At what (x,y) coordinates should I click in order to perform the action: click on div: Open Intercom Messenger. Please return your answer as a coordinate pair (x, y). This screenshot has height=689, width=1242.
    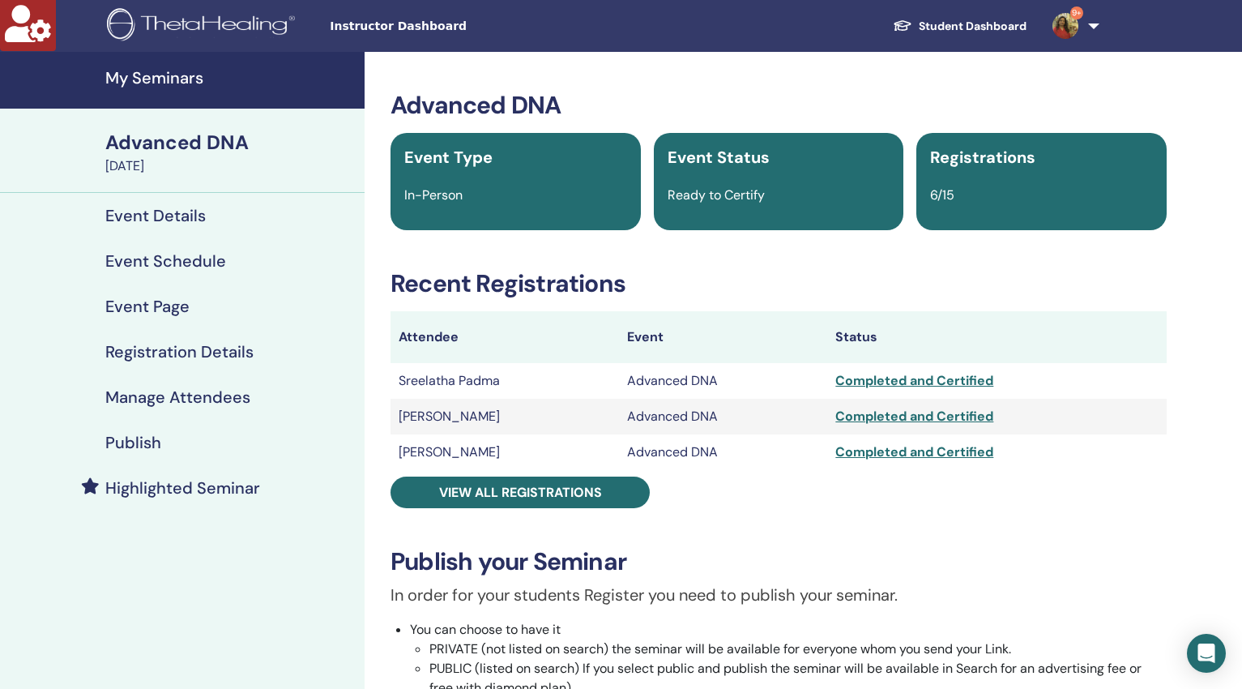
    Looking at the image, I should click on (1206, 653).